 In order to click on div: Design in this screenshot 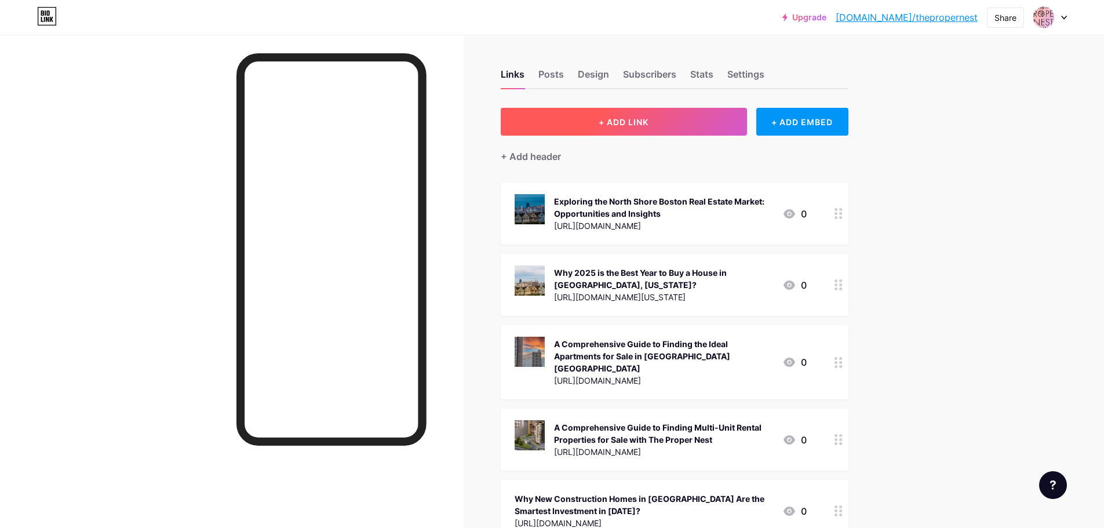, I will do `click(594, 78)`.